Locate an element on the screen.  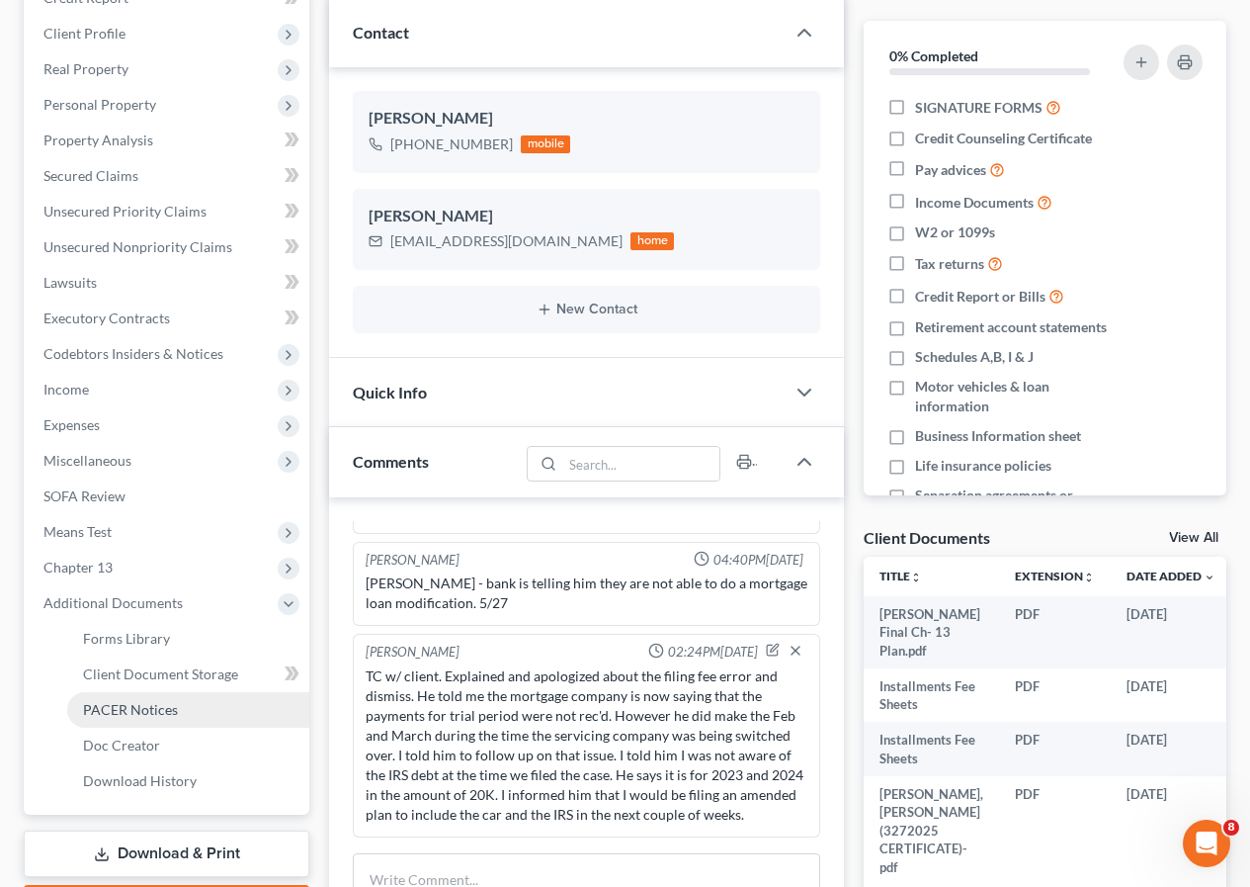
i: expand_more is located at coordinates (1210, 577).